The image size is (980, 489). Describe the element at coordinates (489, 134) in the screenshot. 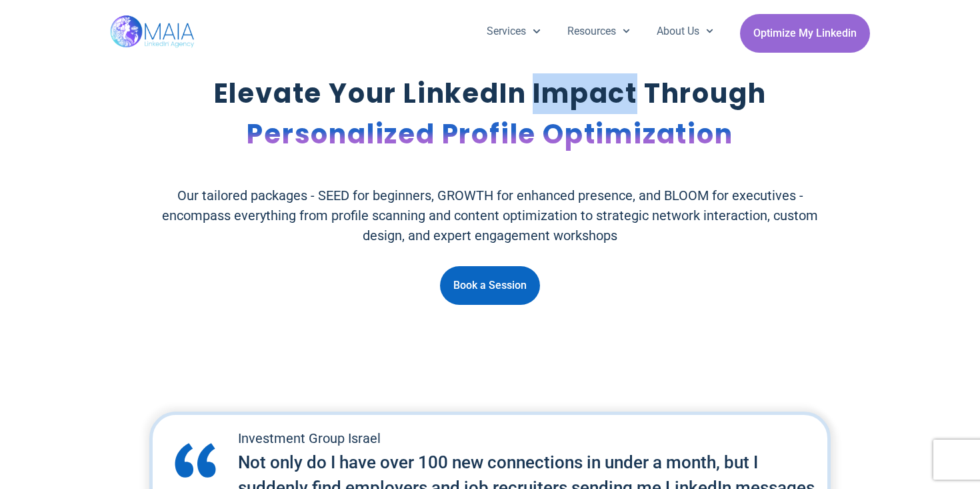

I see `span: Personalized Profile Optimization` at that location.